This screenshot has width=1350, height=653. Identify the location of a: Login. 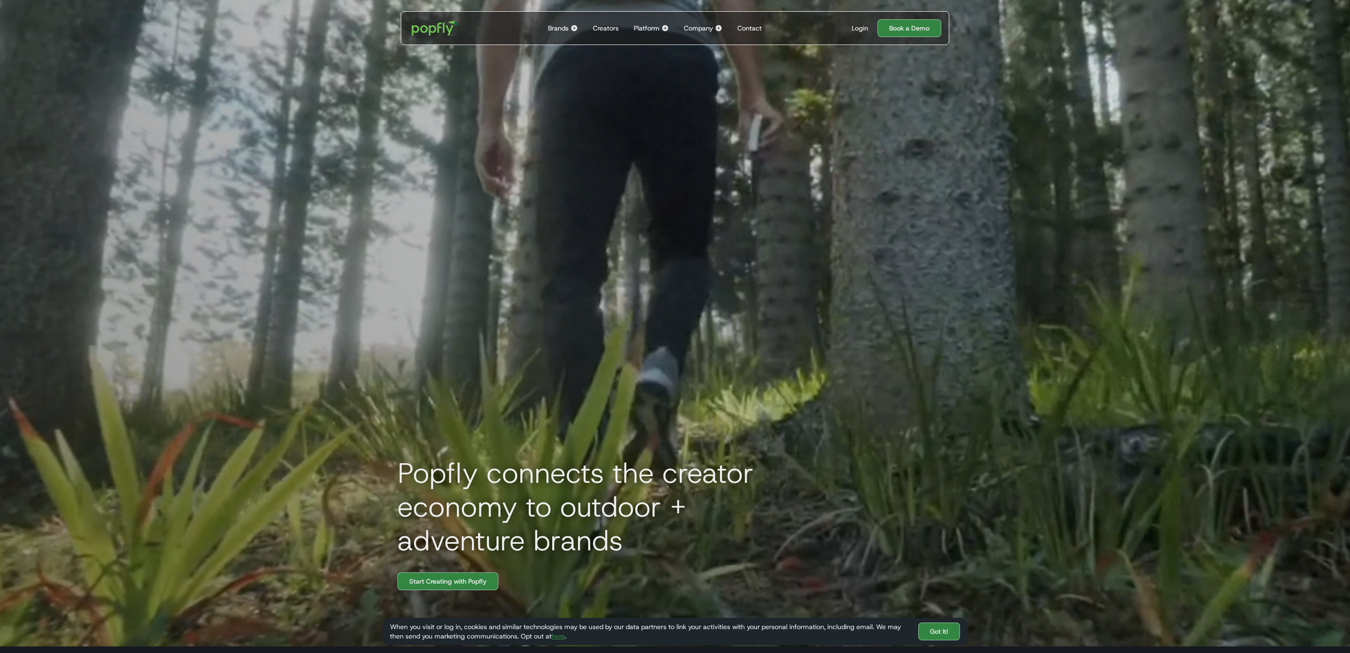
(859, 28).